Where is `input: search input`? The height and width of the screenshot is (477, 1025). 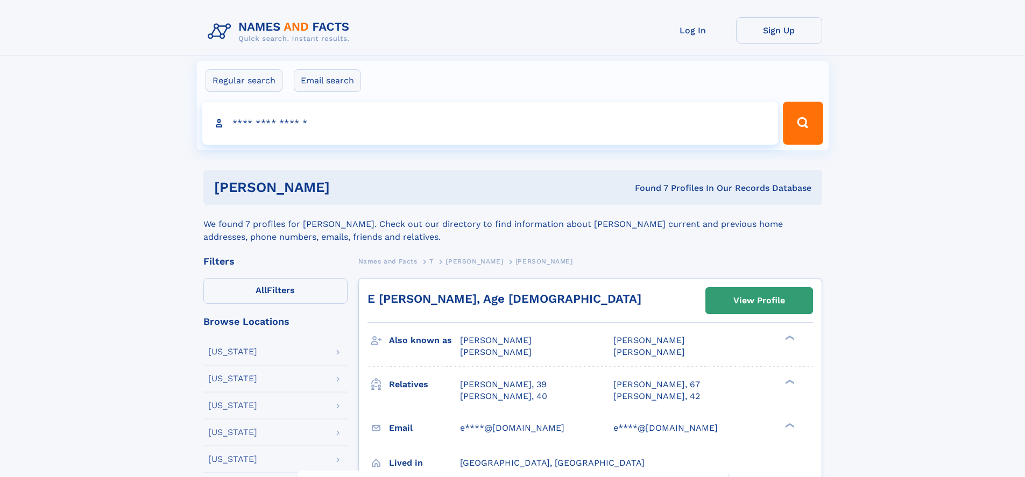 input: search input is located at coordinates (490, 123).